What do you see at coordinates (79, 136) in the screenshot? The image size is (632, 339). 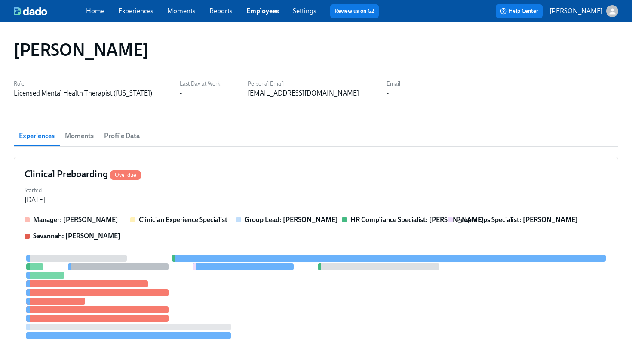 I see `span: Moments` at bounding box center [79, 136].